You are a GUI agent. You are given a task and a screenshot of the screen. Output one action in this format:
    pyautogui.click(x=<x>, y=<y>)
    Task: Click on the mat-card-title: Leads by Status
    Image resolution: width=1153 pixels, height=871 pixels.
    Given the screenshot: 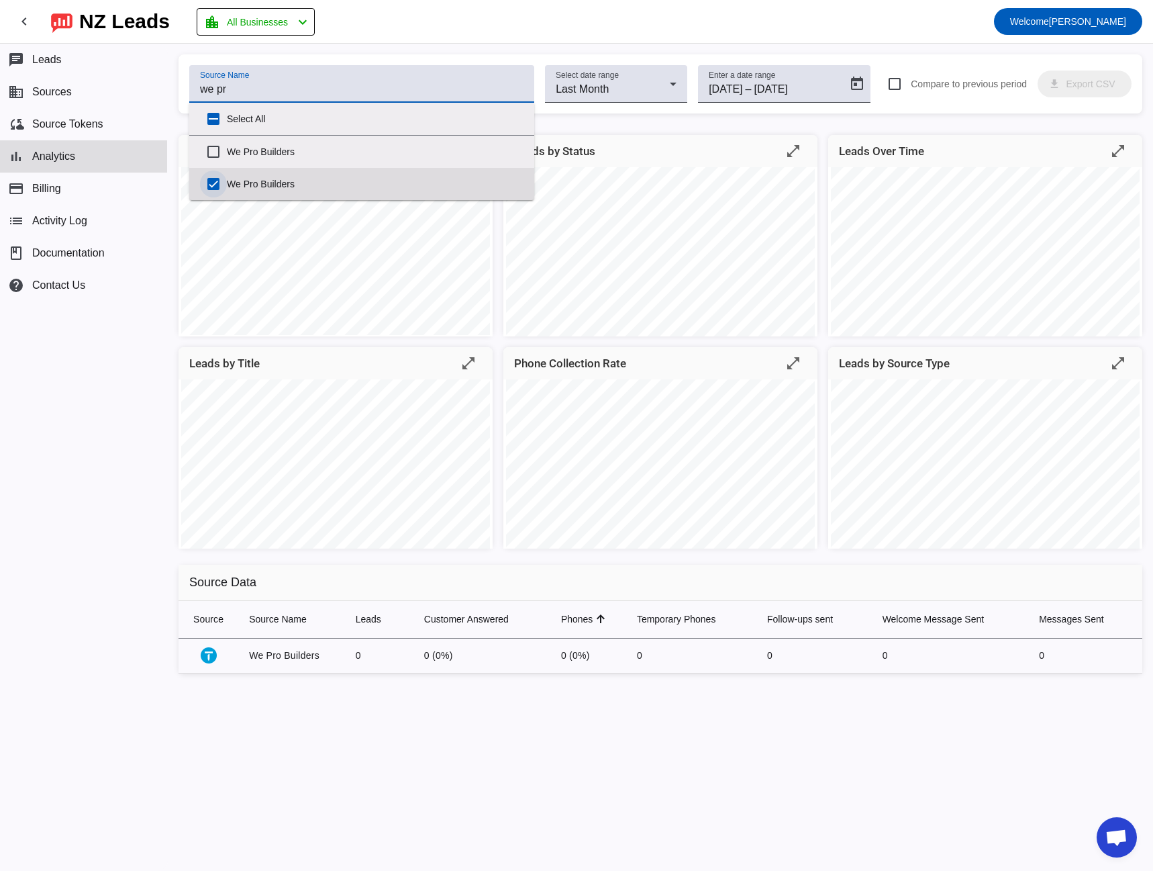 What is the action you would take?
    pyautogui.click(x=554, y=151)
    